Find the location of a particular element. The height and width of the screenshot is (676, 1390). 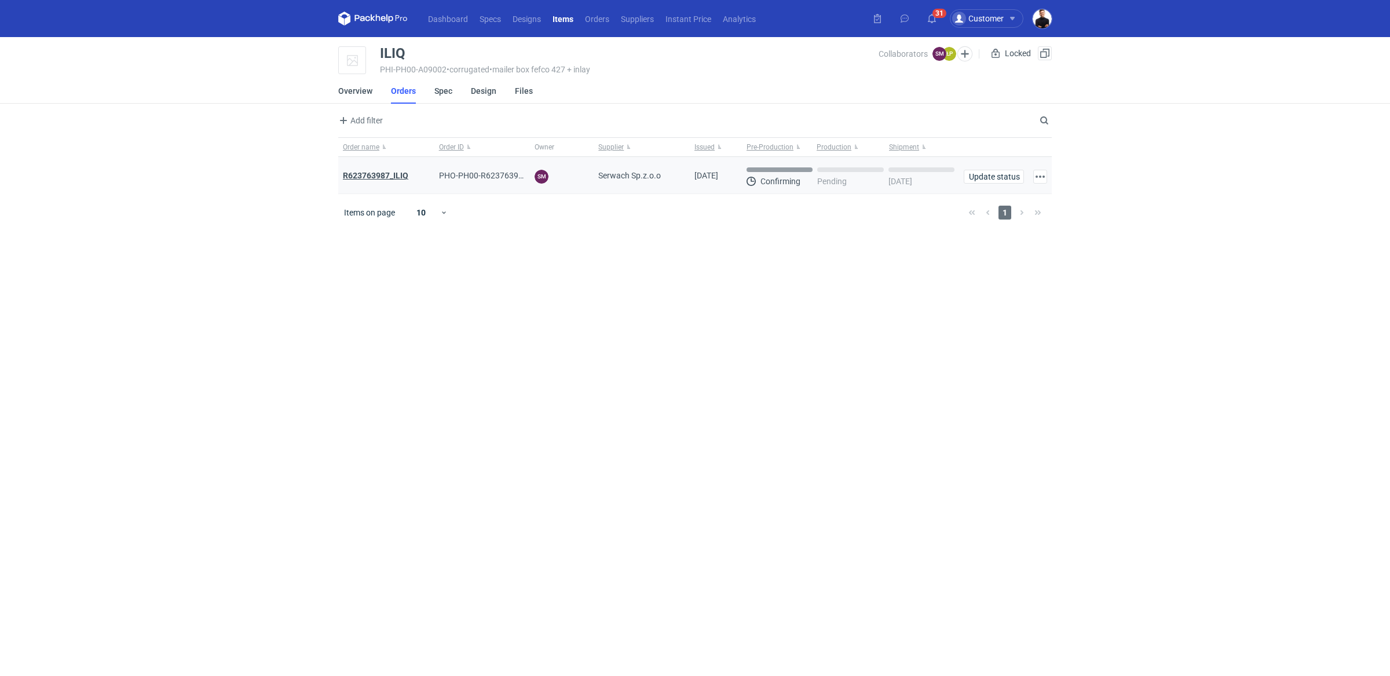

div: ILIQ is located at coordinates (393, 53).